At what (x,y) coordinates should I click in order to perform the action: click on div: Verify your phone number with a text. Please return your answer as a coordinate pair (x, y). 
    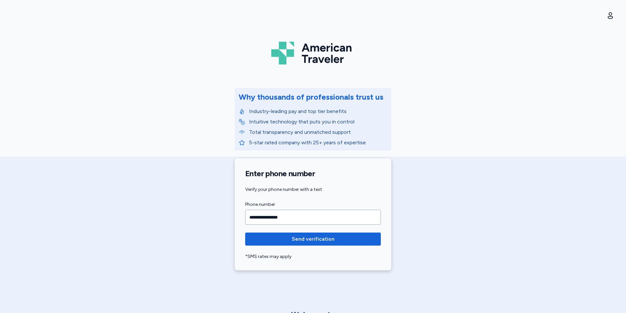
    Looking at the image, I should click on (313, 190).